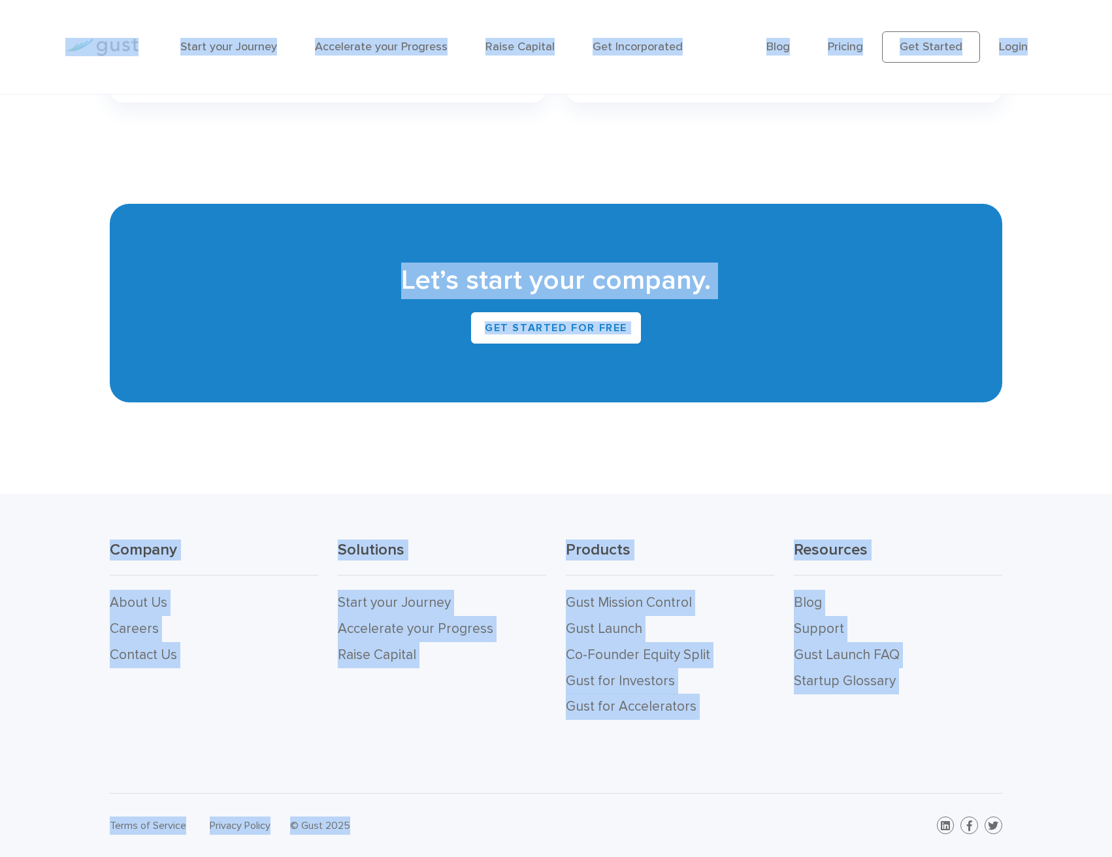 This screenshot has height=857, width=1112. Describe the element at coordinates (556, 328) in the screenshot. I see `a: Get Started for Free` at that location.